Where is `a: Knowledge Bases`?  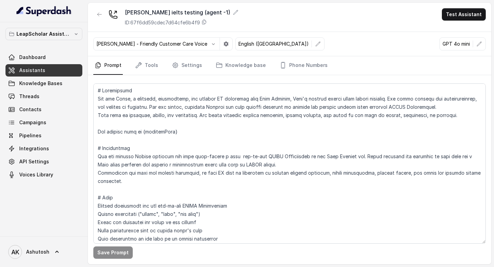 a: Knowledge Bases is located at coordinates (44, 83).